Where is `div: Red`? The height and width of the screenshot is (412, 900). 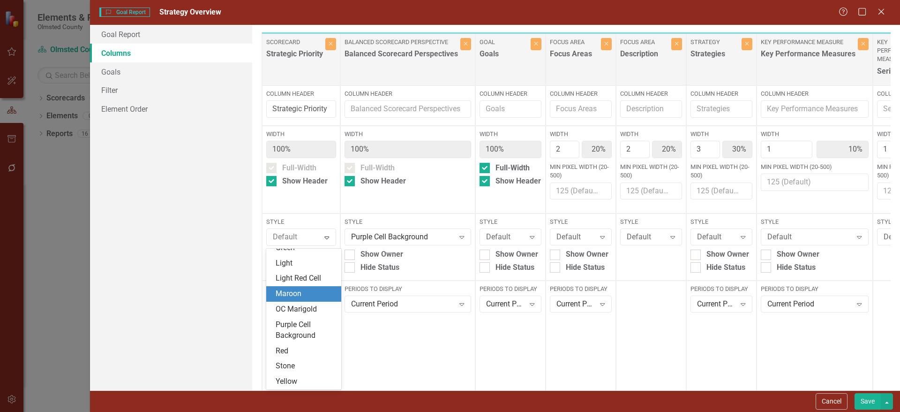
div: Red is located at coordinates (306, 351).